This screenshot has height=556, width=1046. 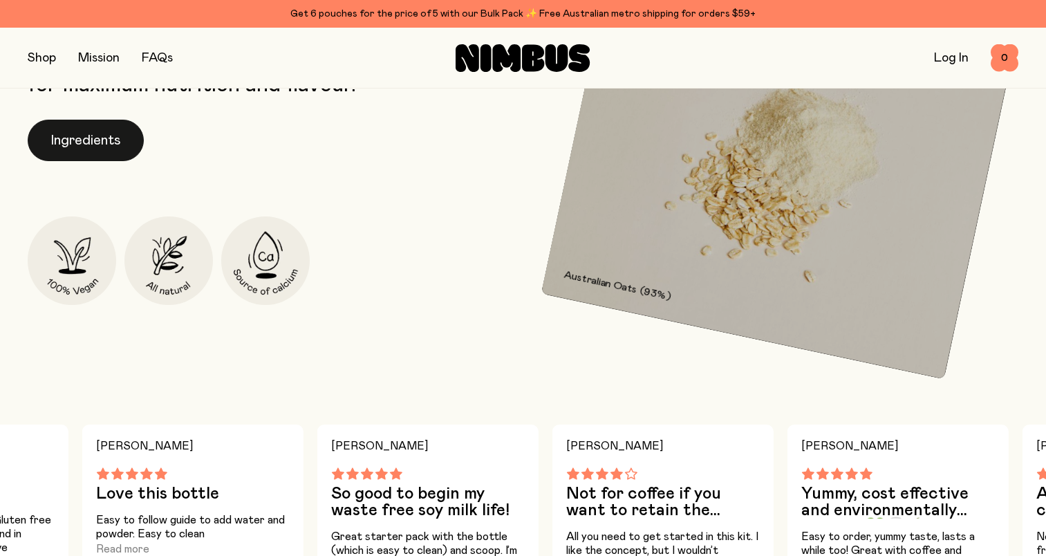 I want to click on p: Easy to follow guide to add water and powder. Easy to clean, so click(x=193, y=527).